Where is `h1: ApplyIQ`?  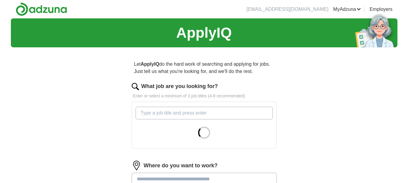 h1: ApplyIQ is located at coordinates (204, 33).